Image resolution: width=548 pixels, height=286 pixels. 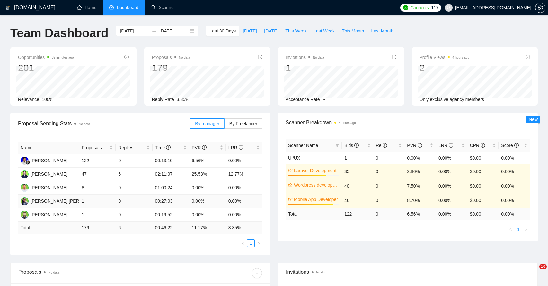 What do you see at coordinates (420, 8) in the screenshot?
I see `span: Connects:` at bounding box center [420, 8].